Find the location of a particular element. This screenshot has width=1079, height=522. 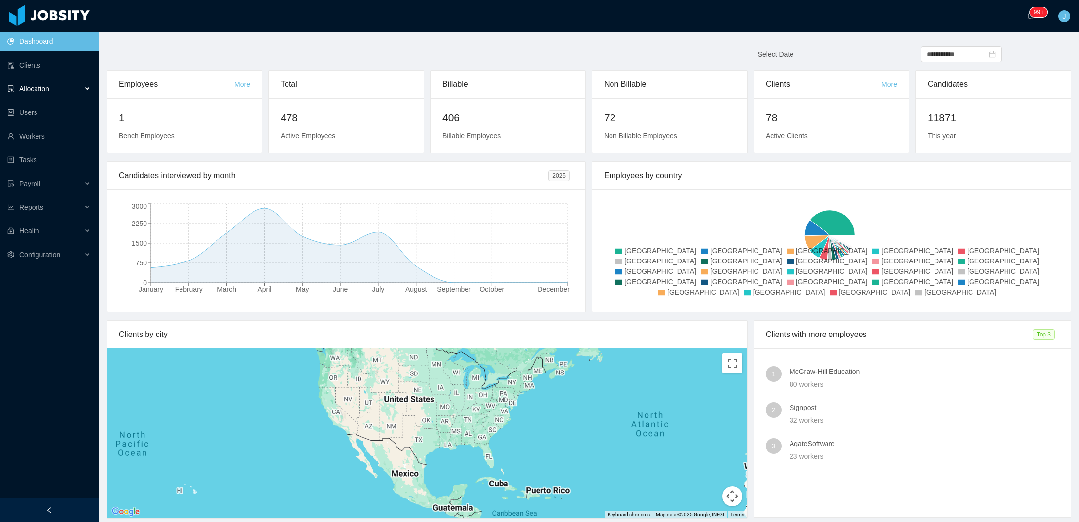

span: J is located at coordinates (1064, 16).